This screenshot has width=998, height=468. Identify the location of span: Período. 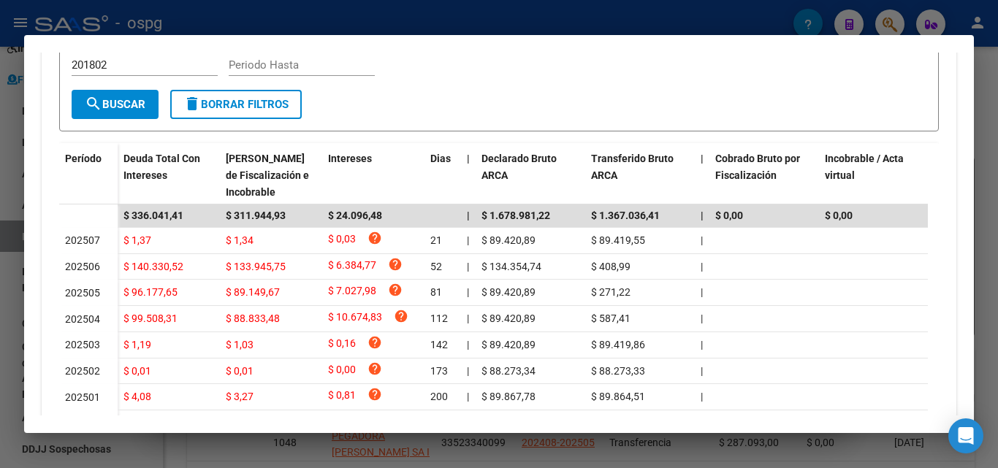
(83, 159).